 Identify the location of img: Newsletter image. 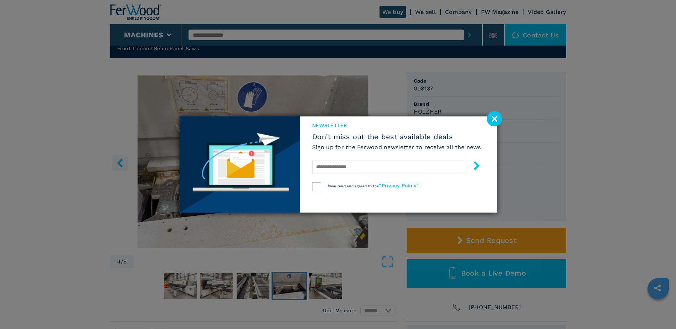
(240, 165).